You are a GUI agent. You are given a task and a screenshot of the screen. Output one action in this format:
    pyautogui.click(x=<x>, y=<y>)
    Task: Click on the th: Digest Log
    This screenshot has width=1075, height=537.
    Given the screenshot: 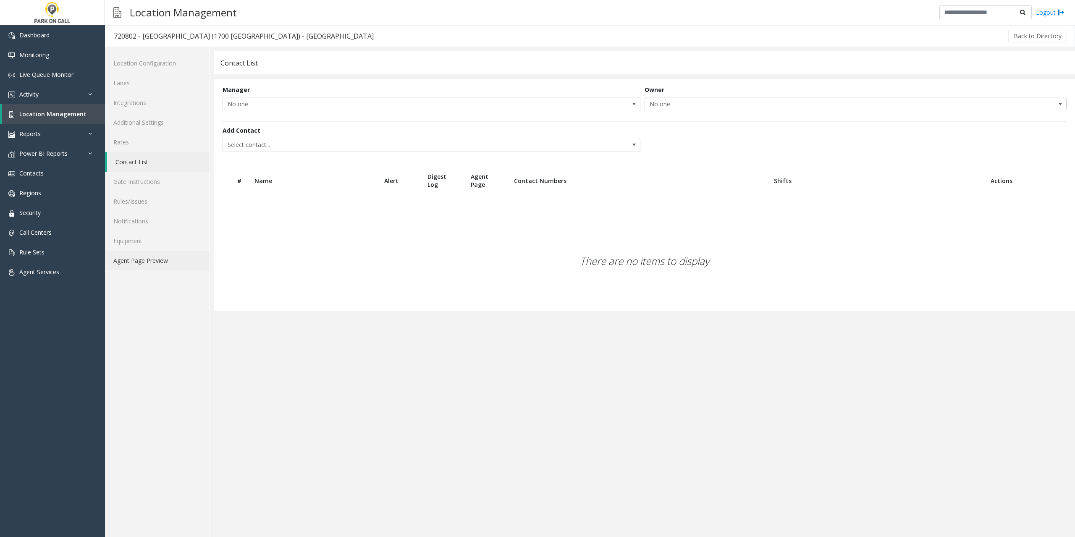 What is the action you would take?
    pyautogui.click(x=443, y=181)
    